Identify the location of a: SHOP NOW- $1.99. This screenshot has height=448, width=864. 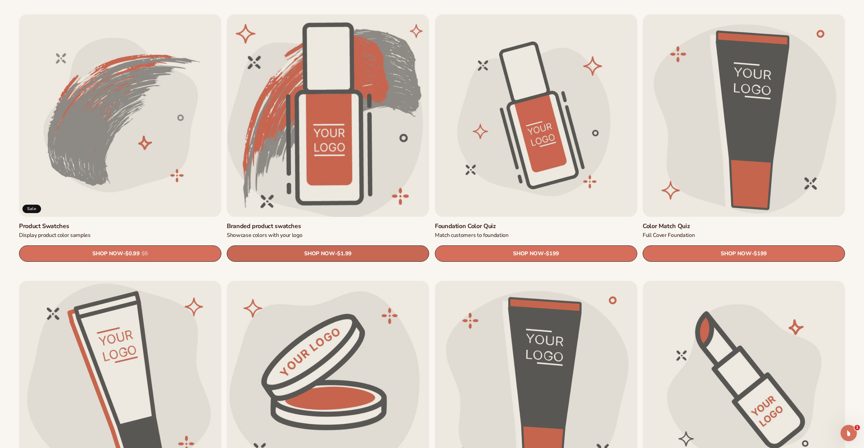
(328, 253).